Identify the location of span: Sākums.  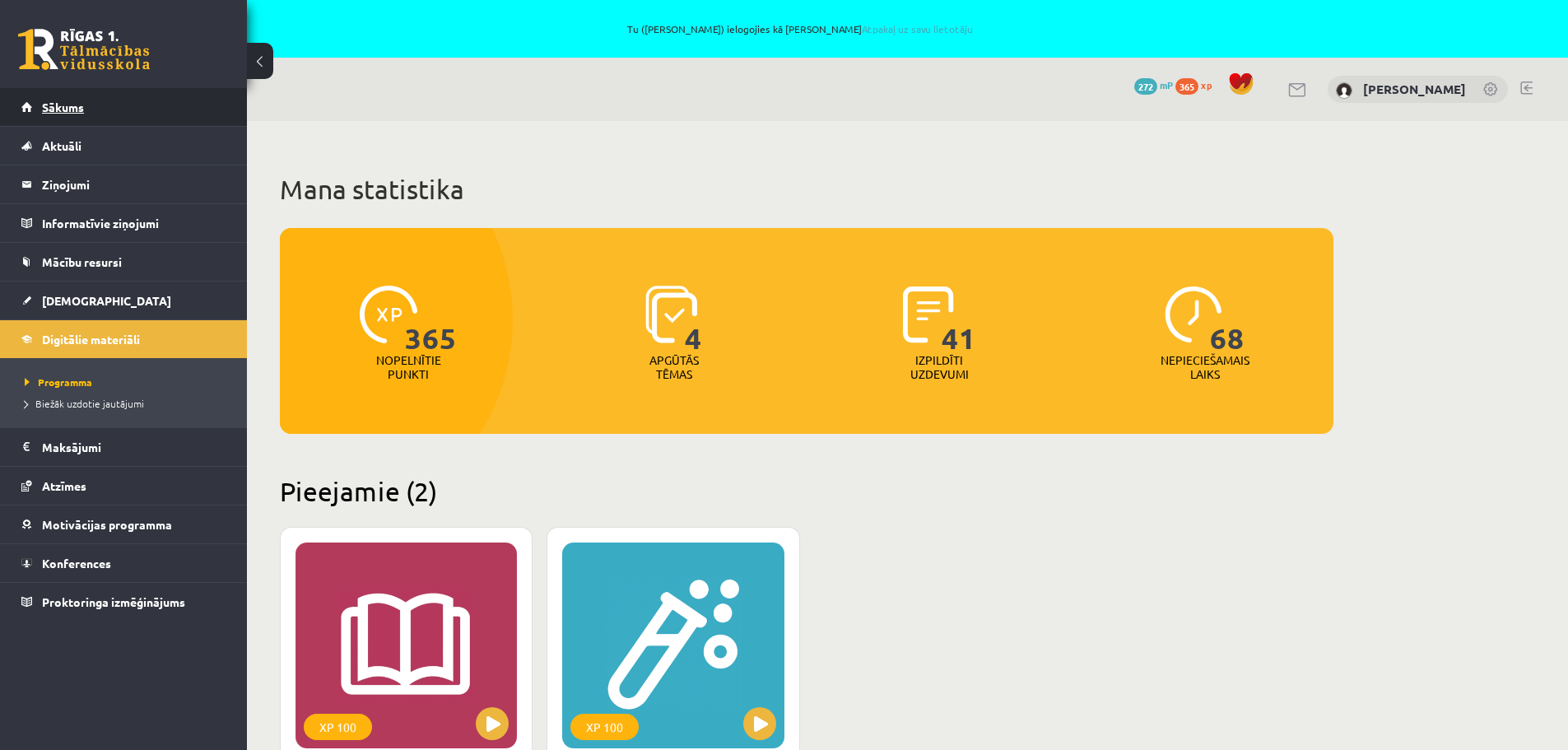
(63, 107).